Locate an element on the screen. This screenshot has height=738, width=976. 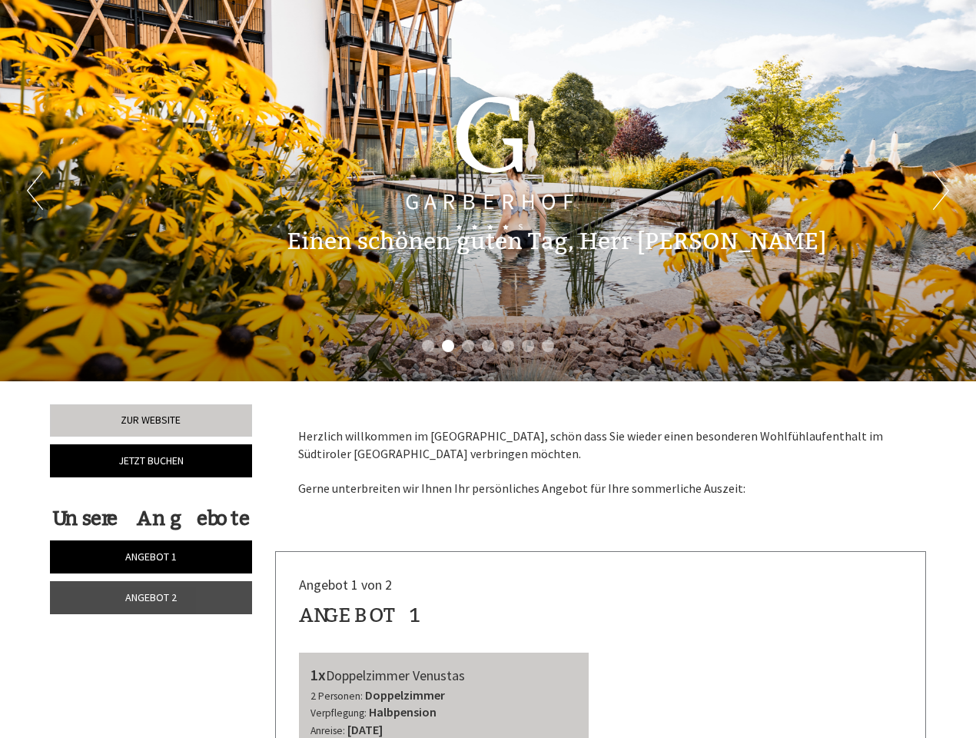
button: Next is located at coordinates (941, 191).